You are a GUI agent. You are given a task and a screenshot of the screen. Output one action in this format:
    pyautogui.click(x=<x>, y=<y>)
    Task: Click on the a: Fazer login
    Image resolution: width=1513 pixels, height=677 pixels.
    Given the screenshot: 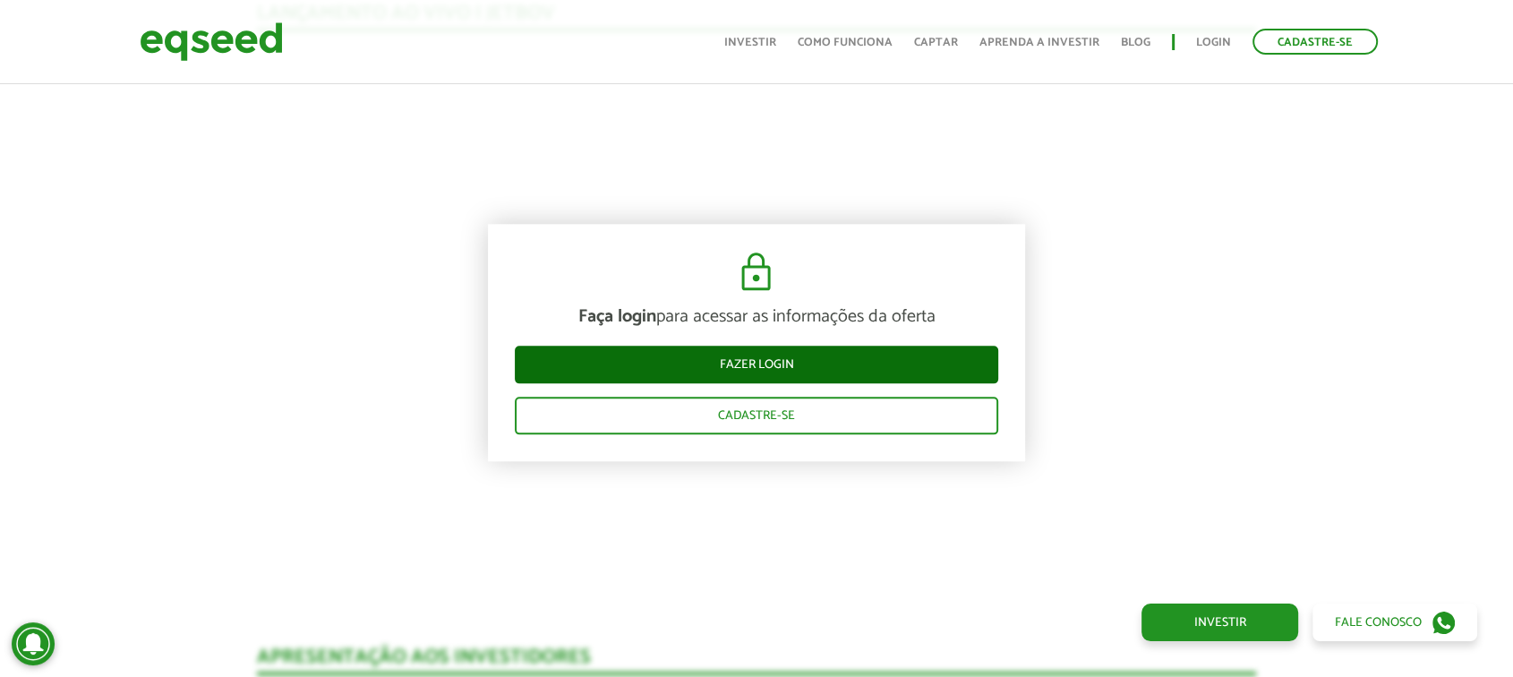 What is the action you would take?
    pyautogui.click(x=756, y=364)
    